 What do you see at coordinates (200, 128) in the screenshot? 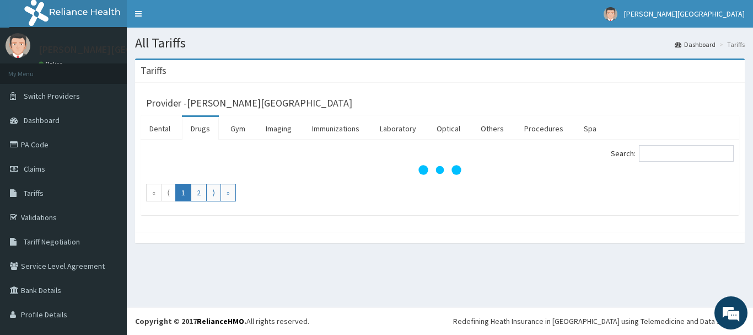
I see `a: Drugs` at bounding box center [200, 128].